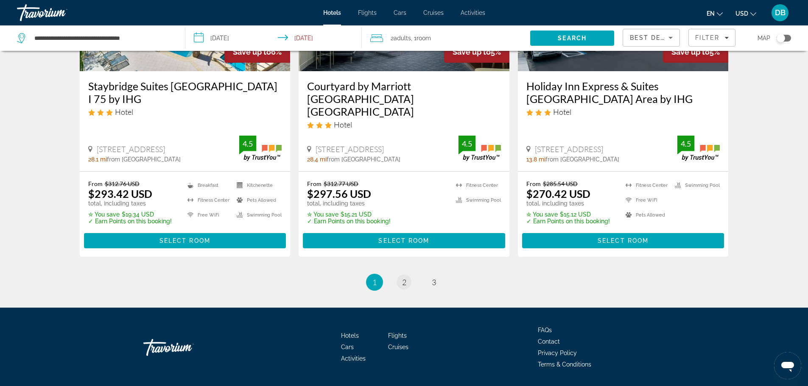  Describe the element at coordinates (424, 38) in the screenshot. I see `span: Room` at that location.